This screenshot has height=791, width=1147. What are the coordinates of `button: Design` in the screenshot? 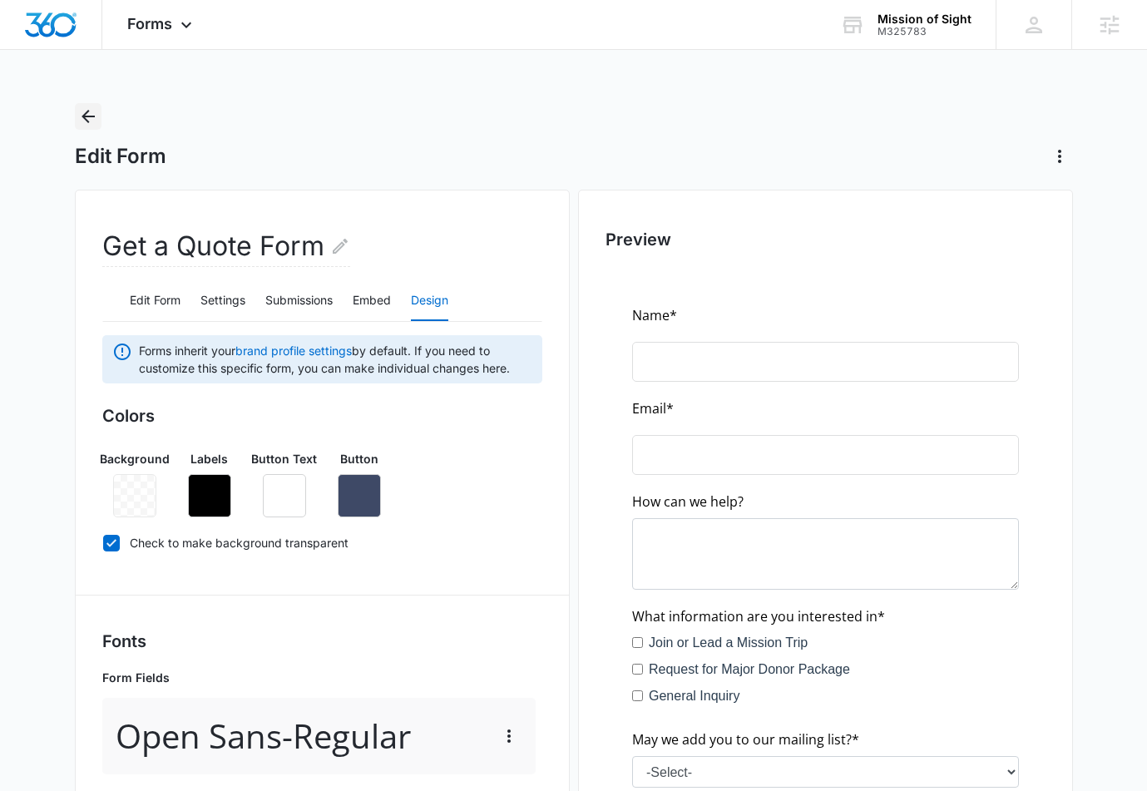 It's located at (429, 301).